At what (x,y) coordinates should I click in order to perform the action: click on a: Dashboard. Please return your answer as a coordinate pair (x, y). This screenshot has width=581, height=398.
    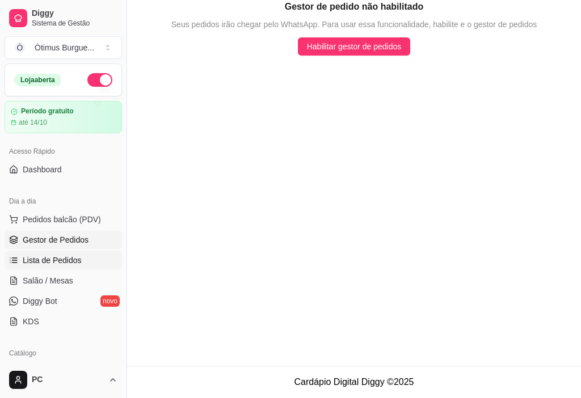
    Looking at the image, I should click on (63, 170).